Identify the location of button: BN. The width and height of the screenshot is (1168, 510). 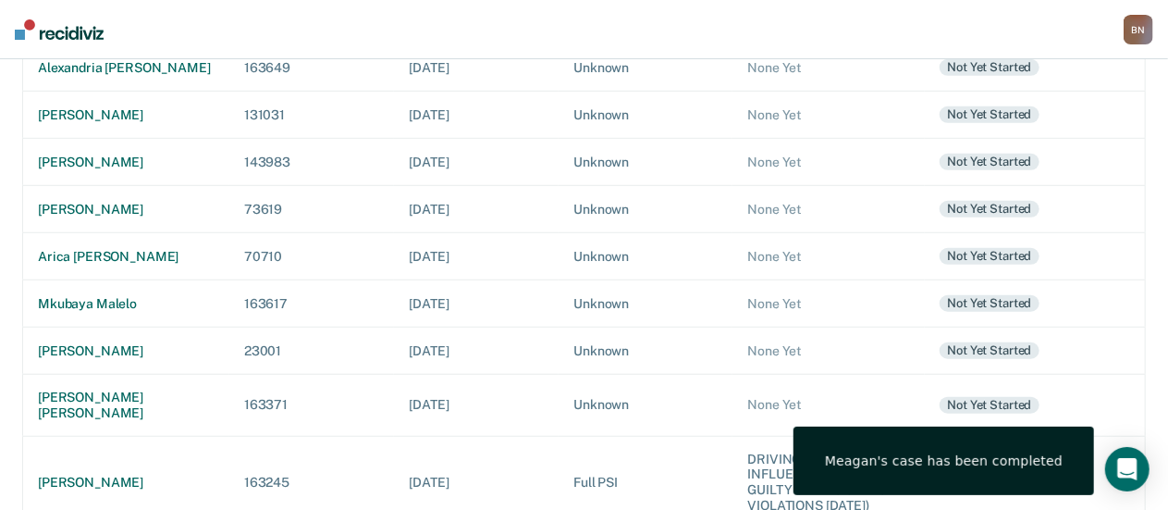
(1139, 30).